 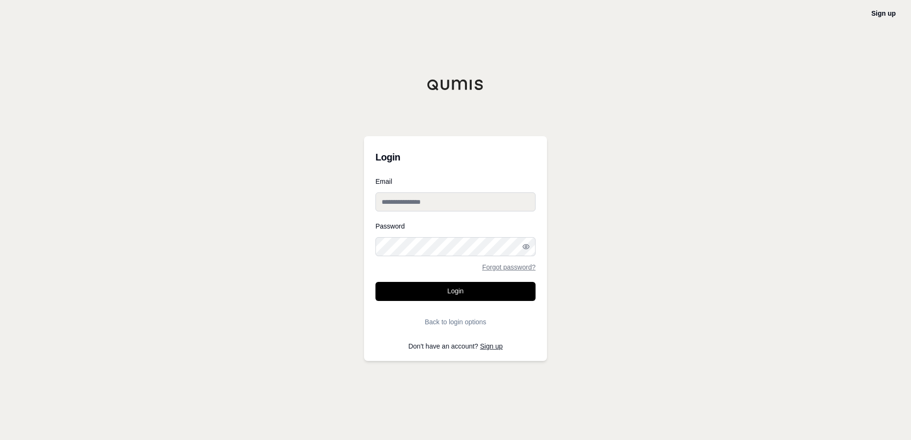 I want to click on button: Login, so click(x=455, y=291).